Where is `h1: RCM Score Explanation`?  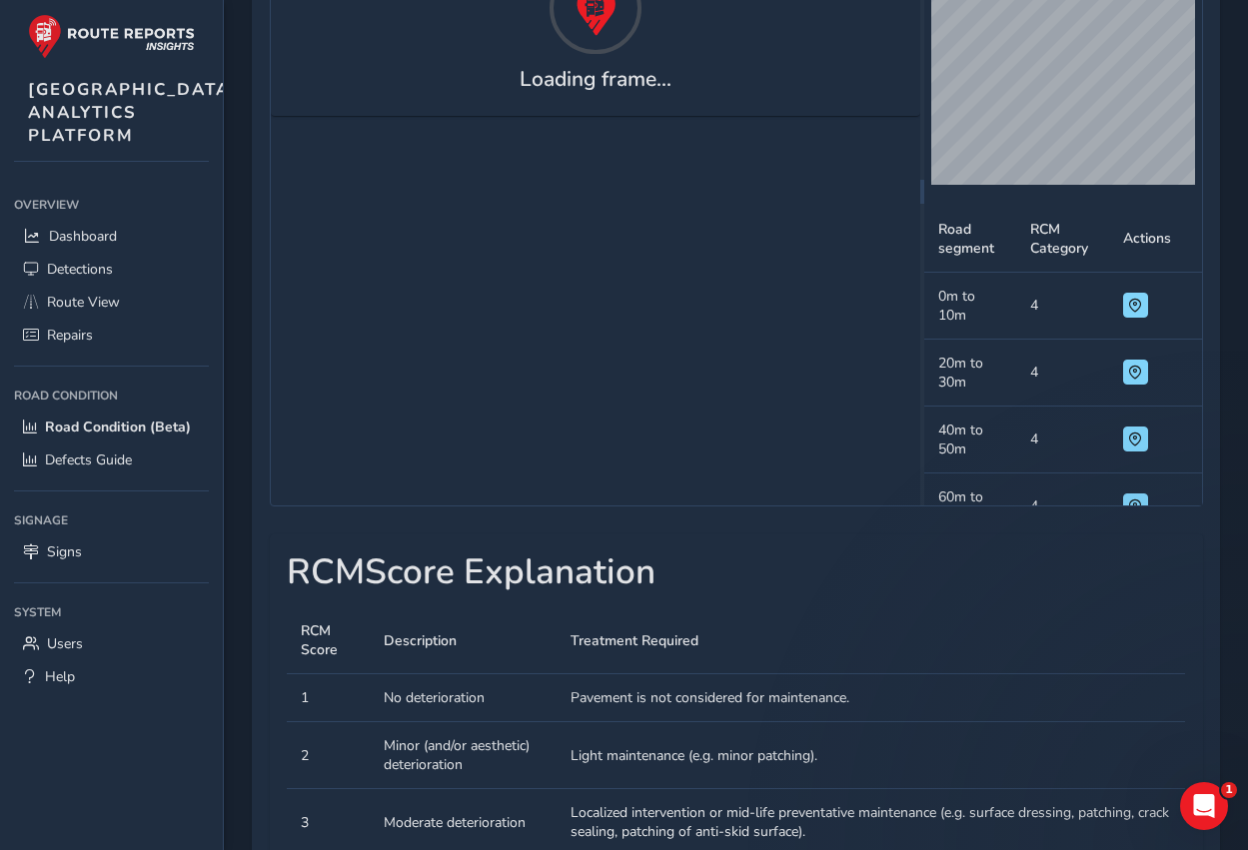 h1: RCM Score Explanation is located at coordinates (735, 572).